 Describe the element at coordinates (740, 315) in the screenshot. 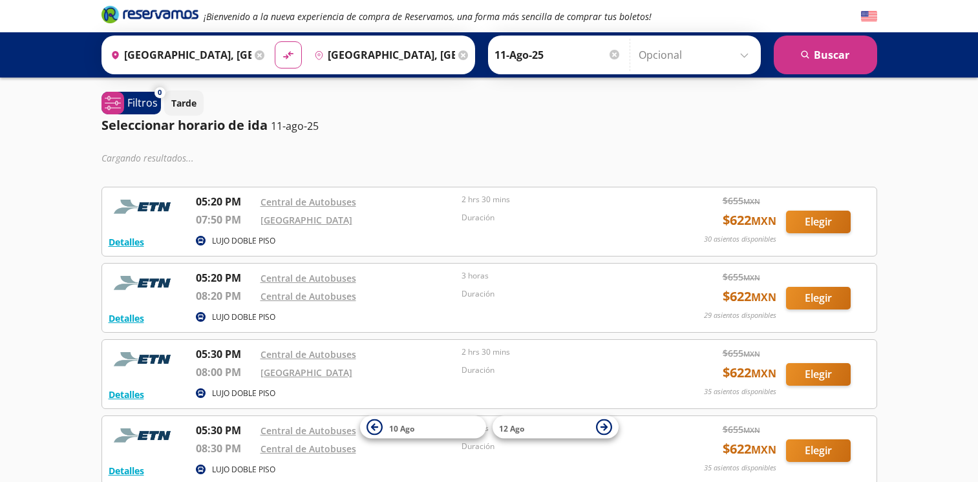

I see `p: 29 asientos disponibles` at that location.